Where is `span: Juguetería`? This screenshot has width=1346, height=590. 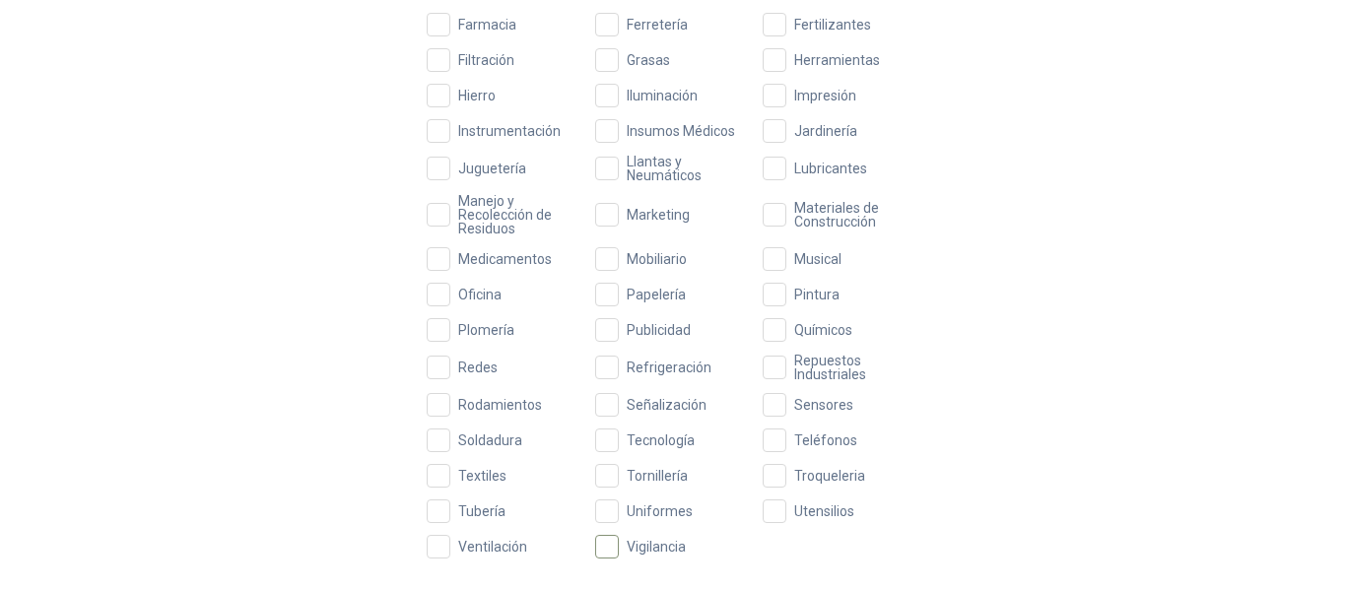
span: Juguetería is located at coordinates (492, 168).